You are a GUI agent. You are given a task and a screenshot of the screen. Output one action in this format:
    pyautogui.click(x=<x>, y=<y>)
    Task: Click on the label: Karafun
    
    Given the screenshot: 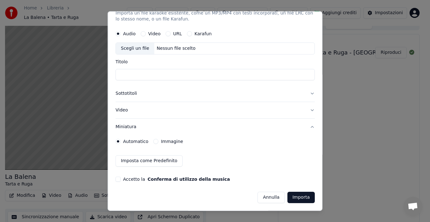 What is the action you would take?
    pyautogui.click(x=203, y=34)
    